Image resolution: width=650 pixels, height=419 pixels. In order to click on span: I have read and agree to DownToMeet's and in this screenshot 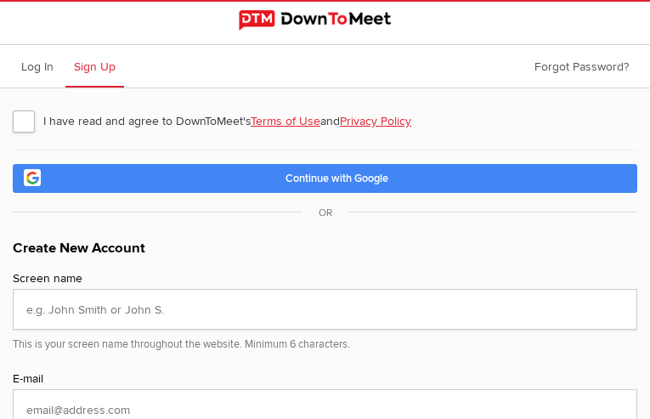, I will do `click(220, 121)`.